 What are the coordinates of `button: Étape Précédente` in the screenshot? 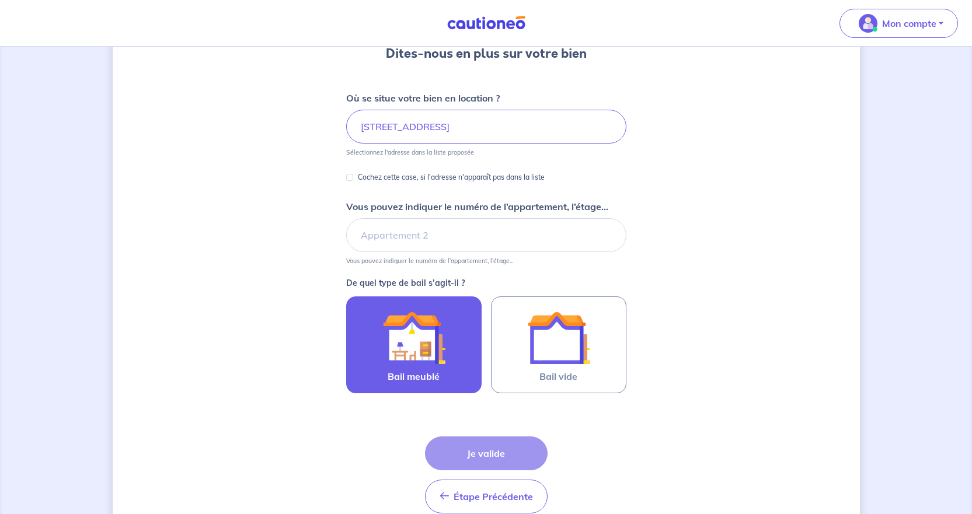 It's located at (486, 497).